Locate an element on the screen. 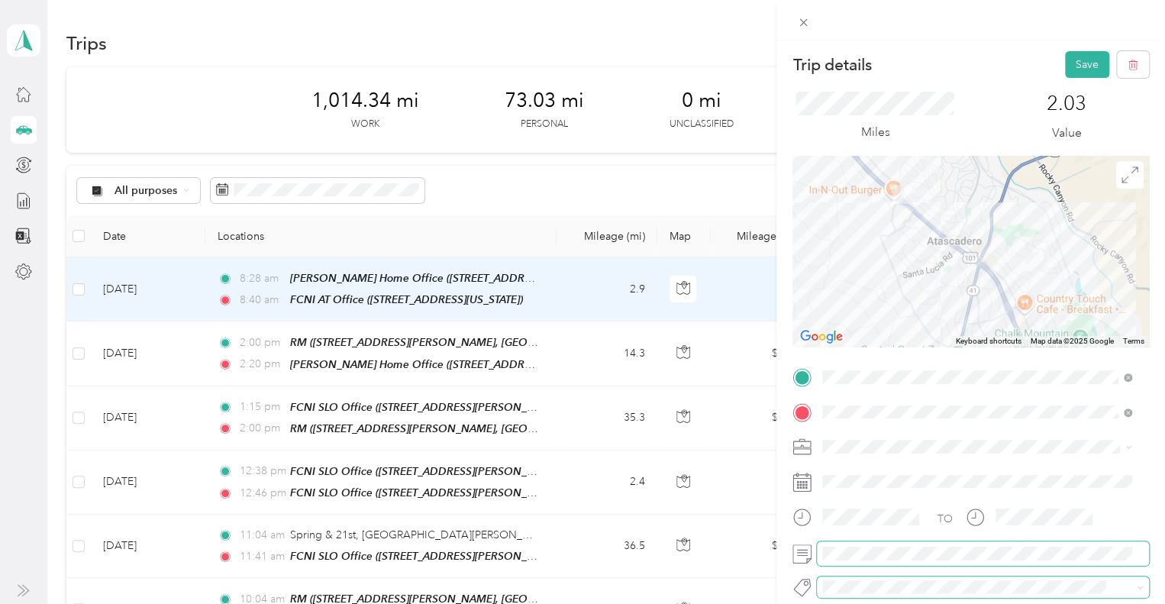  a: Terms (opens in new tab) is located at coordinates (1134, 341).